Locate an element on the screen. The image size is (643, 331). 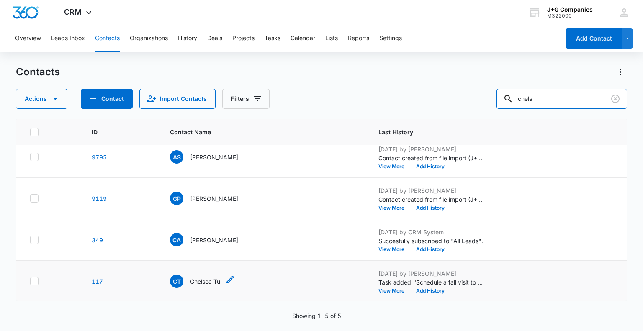
button: Reports is located at coordinates (359, 39).